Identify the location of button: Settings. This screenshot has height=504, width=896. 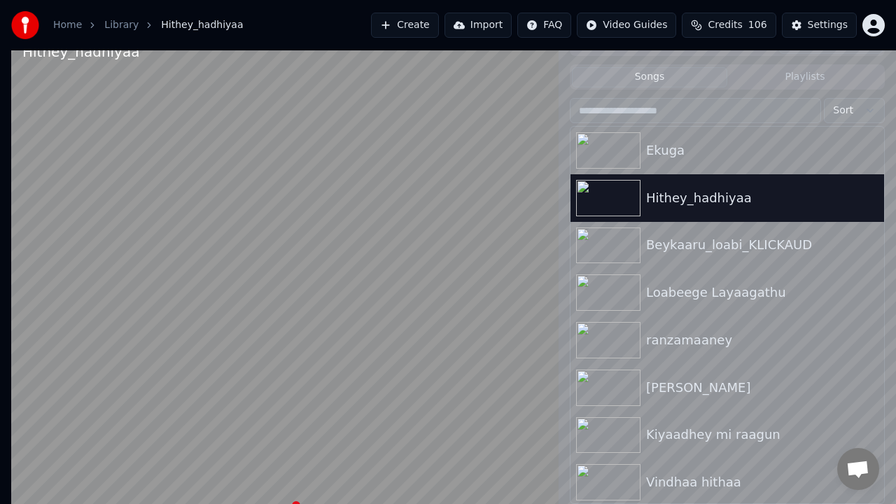
(819, 25).